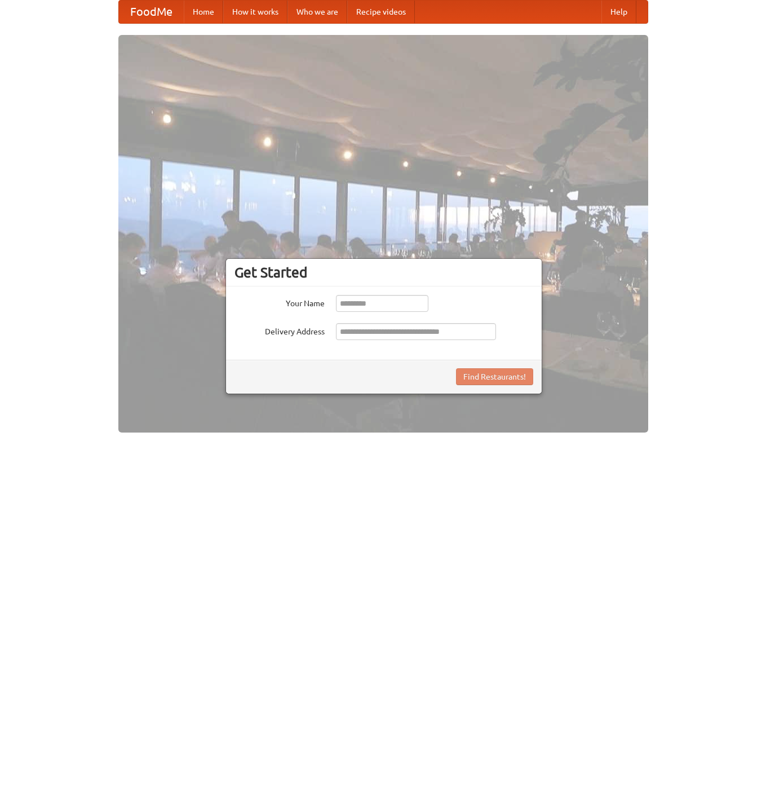 The height and width of the screenshot is (798, 766). I want to click on h3: Get Started, so click(384, 272).